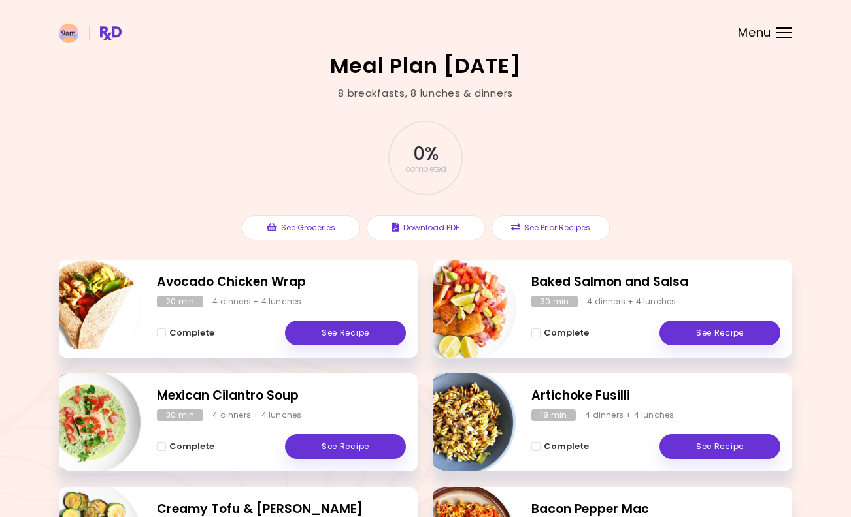 The image size is (851, 517). Describe the element at coordinates (186, 447) in the screenshot. I see `button: Complete - Mexican Cilantro Soup` at that location.